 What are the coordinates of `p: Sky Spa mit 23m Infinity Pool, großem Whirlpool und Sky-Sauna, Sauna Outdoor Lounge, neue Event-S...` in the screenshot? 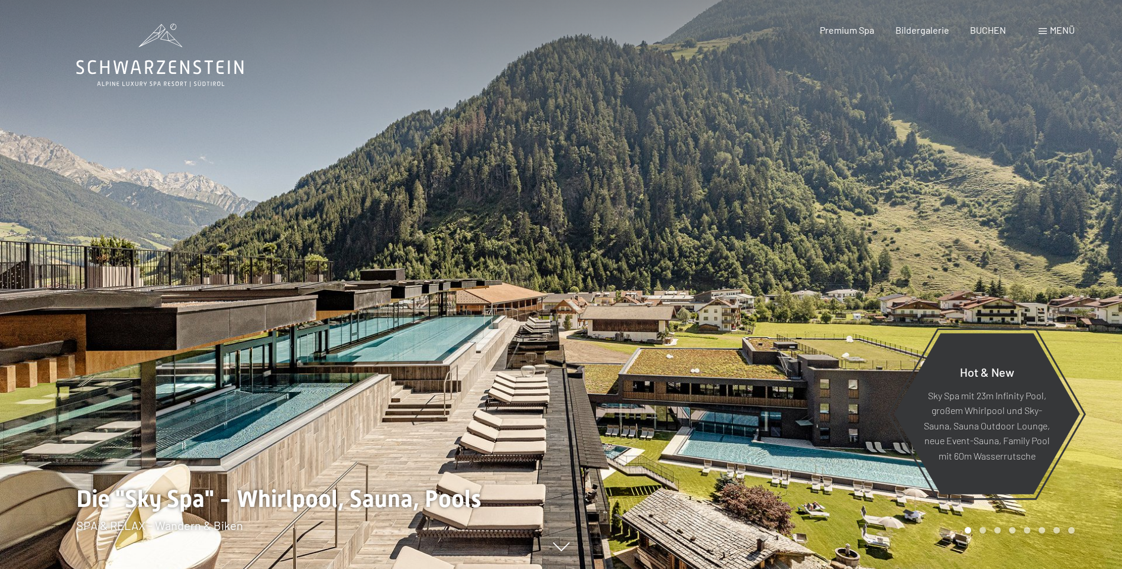 It's located at (987, 425).